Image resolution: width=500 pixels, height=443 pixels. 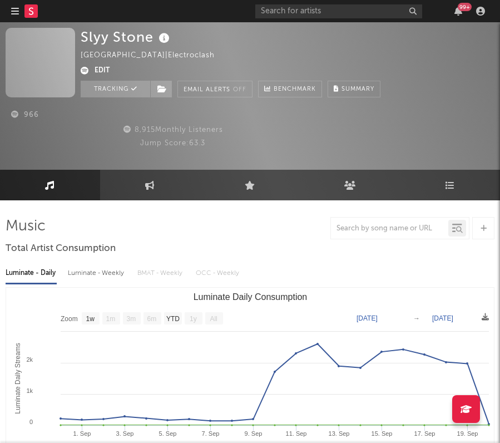 I want to click on text: 6m, so click(x=152, y=319).